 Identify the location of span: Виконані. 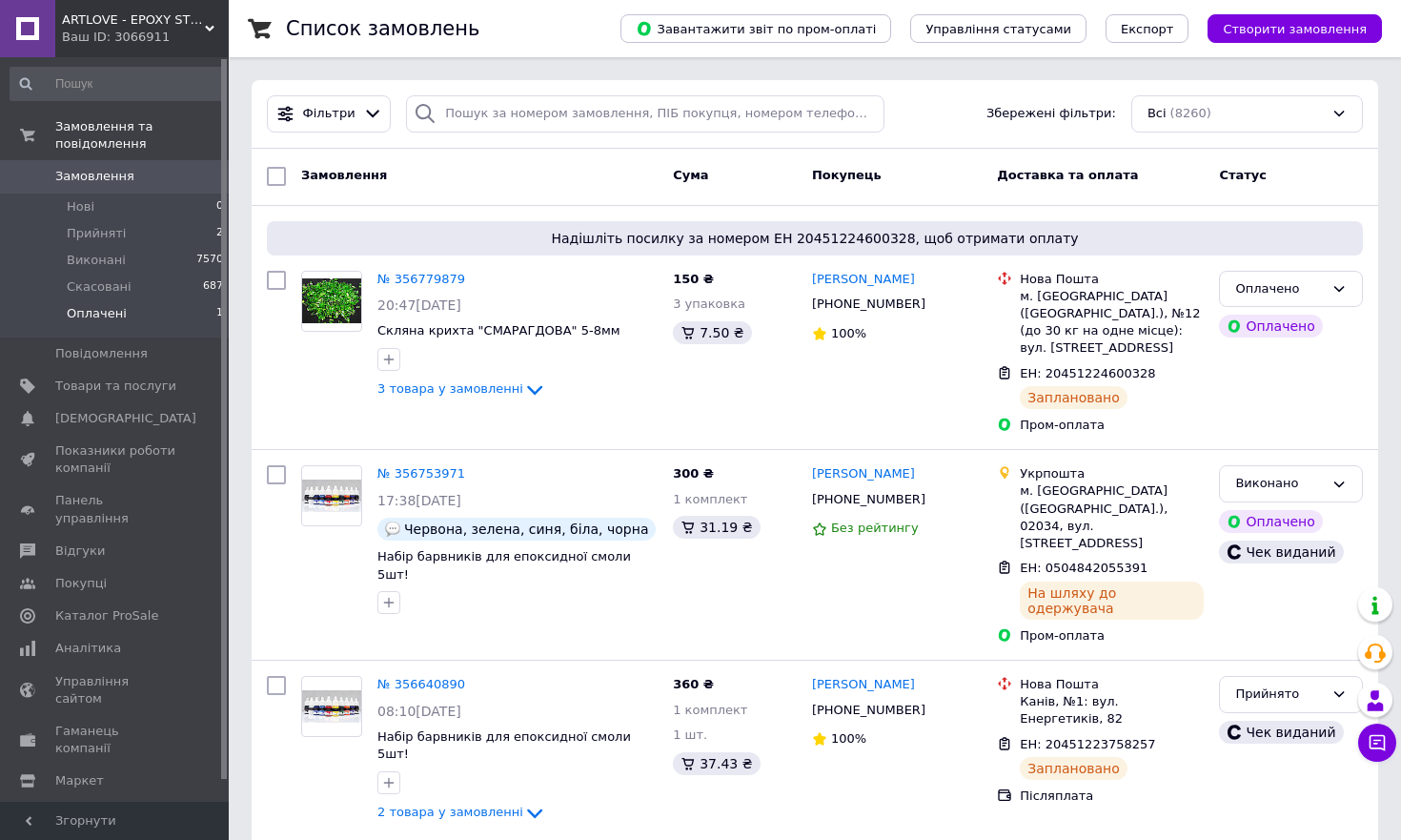
(96, 260).